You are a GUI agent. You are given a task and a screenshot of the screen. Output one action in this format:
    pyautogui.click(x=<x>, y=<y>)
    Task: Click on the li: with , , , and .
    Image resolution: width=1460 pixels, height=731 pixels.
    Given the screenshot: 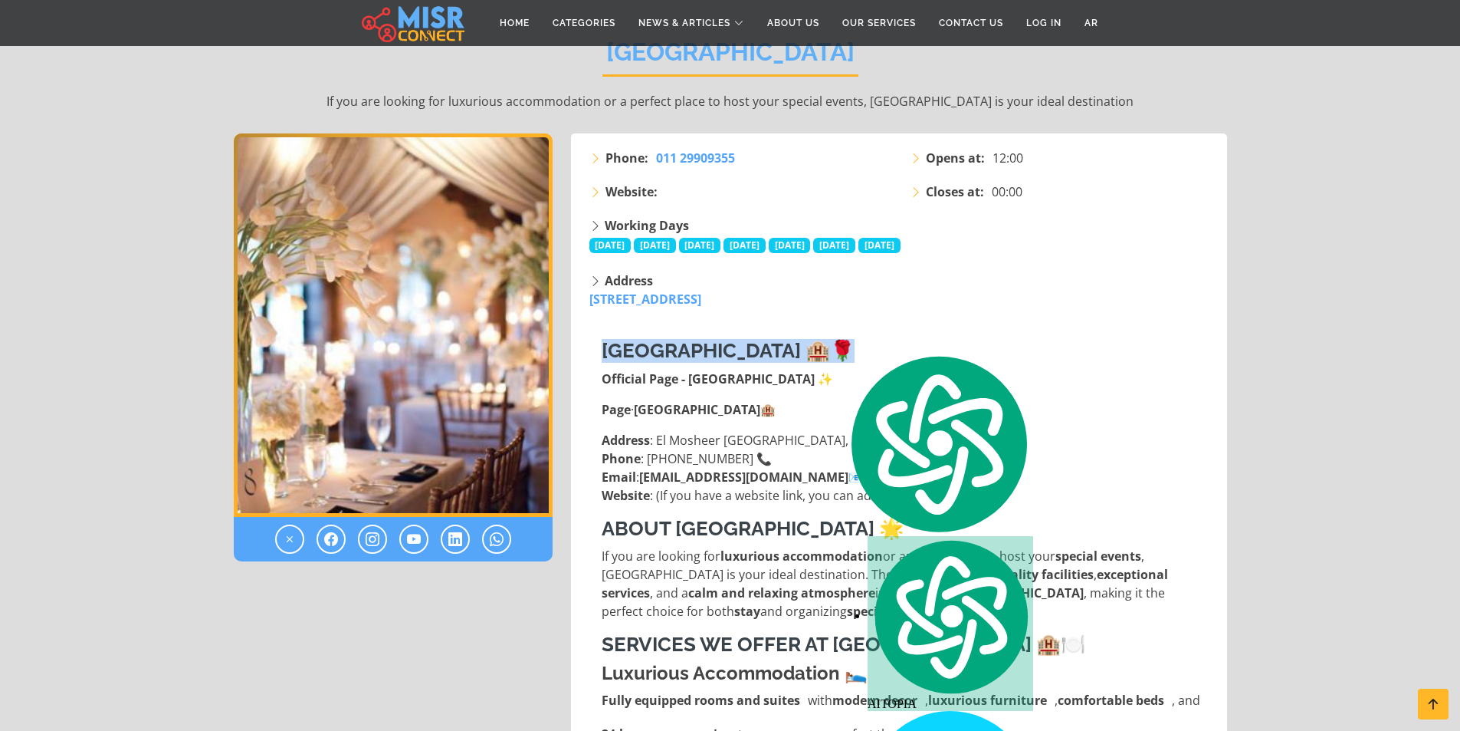 What is the action you would take?
    pyautogui.click(x=901, y=700)
    